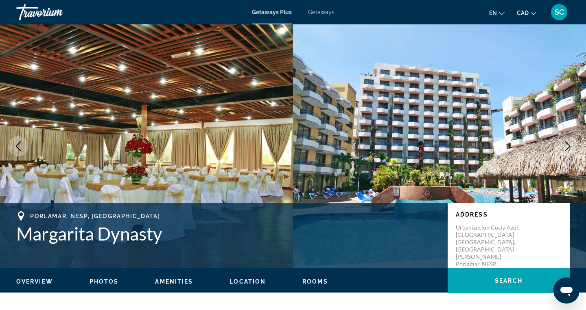  I want to click on button: Change currency, so click(526, 13).